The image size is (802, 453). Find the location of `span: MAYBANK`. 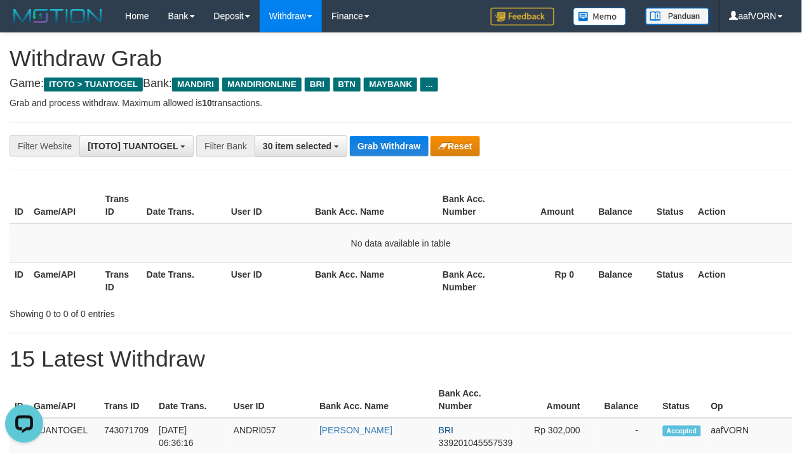

span: MAYBANK is located at coordinates (390, 84).